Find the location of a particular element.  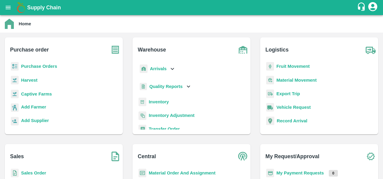

img: sales is located at coordinates (15, 173).